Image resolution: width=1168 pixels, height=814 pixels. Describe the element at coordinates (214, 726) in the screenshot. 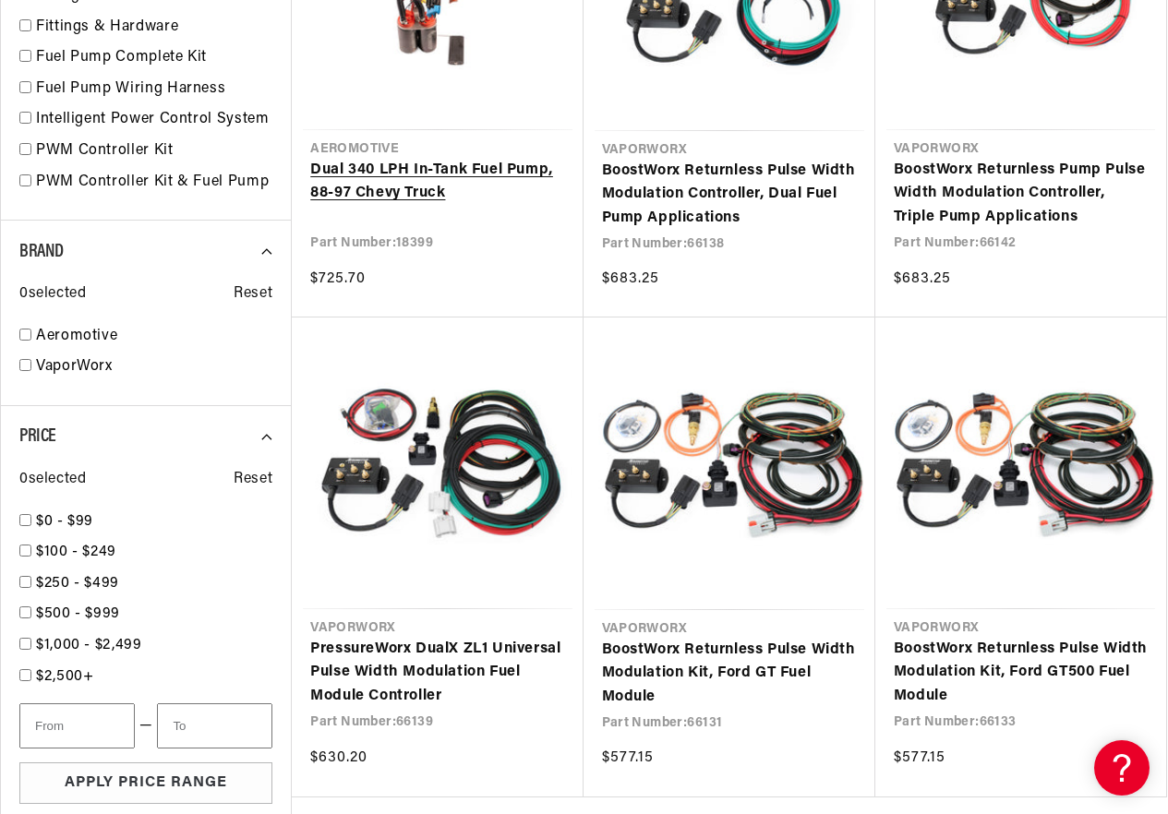

I see `input: To` at that location.